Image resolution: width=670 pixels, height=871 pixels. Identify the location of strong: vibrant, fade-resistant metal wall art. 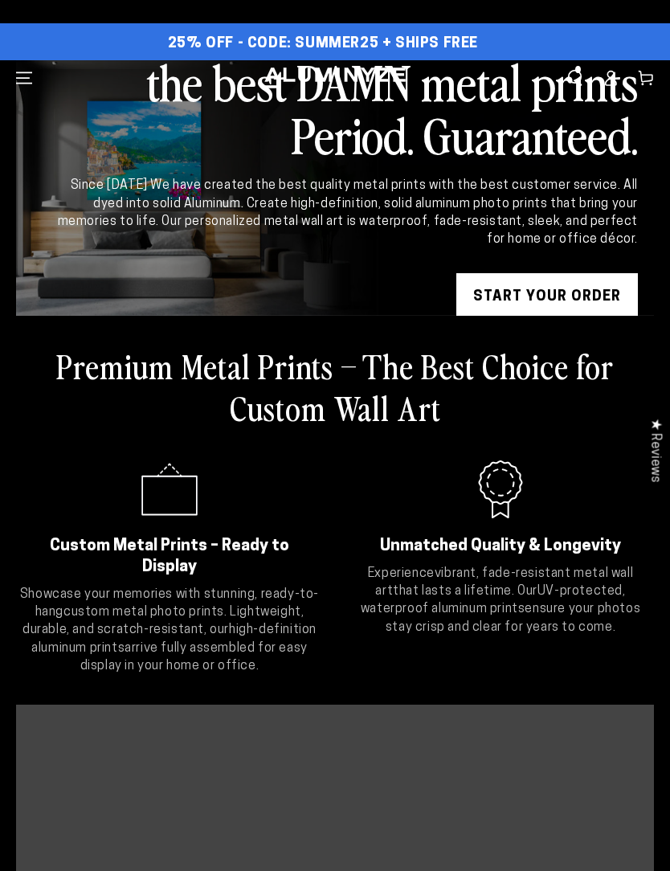
(504, 583).